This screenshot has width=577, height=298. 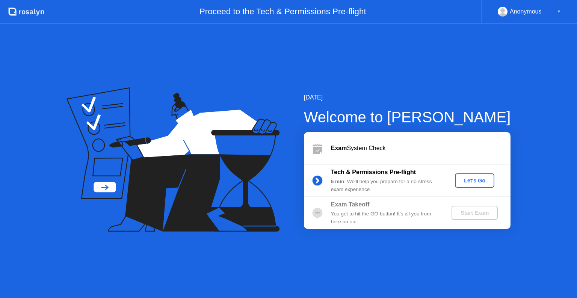 I want to click on div: You get to hit the GO button! It’s all you from here on out, so click(x=385, y=218).